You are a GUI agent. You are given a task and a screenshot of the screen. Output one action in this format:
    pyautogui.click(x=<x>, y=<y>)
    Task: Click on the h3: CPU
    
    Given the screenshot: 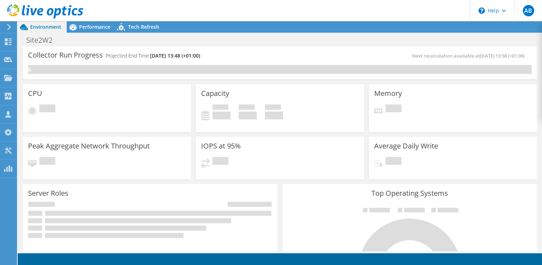 What is the action you would take?
    pyautogui.click(x=35, y=93)
    